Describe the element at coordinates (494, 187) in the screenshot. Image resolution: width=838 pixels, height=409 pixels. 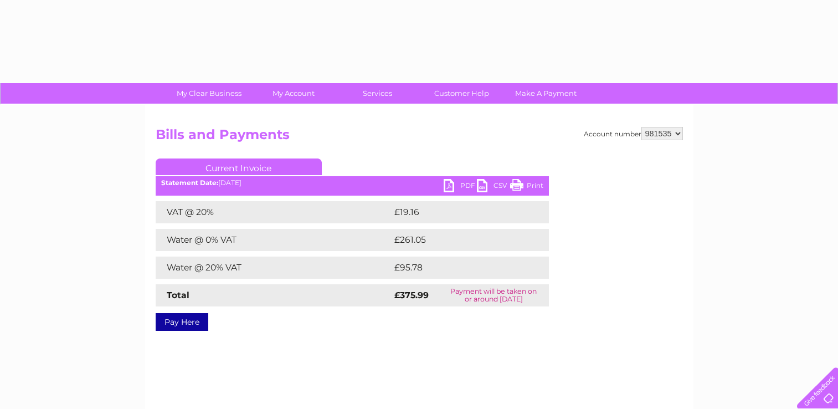
I see `a: CSV` at that location.